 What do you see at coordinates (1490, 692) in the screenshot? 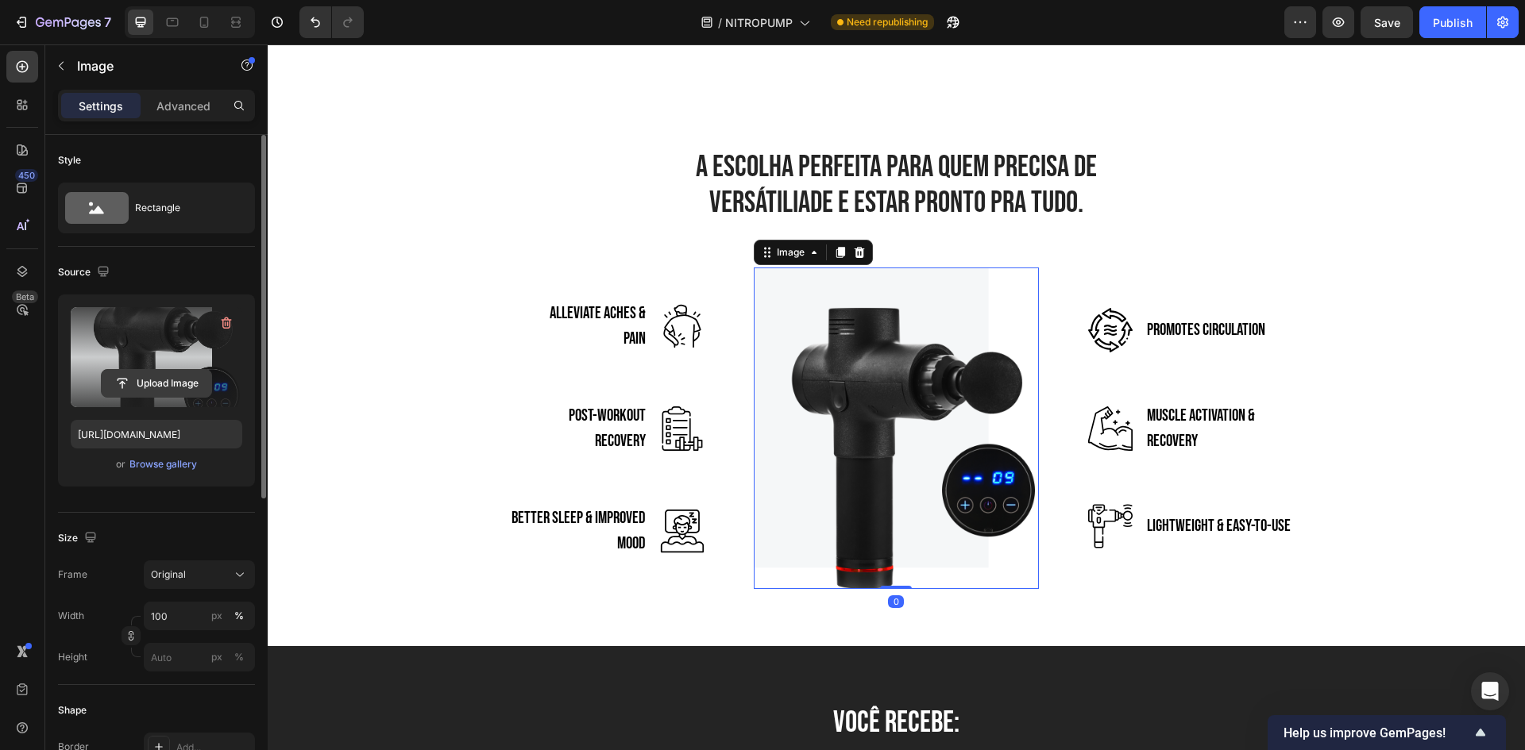
I see `div: Open Intercom Messenger` at bounding box center [1490, 692].